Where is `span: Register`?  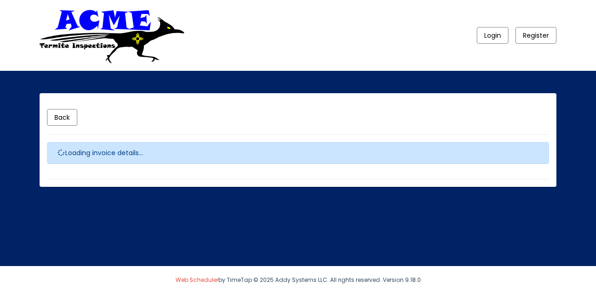 span: Register is located at coordinates (536, 35).